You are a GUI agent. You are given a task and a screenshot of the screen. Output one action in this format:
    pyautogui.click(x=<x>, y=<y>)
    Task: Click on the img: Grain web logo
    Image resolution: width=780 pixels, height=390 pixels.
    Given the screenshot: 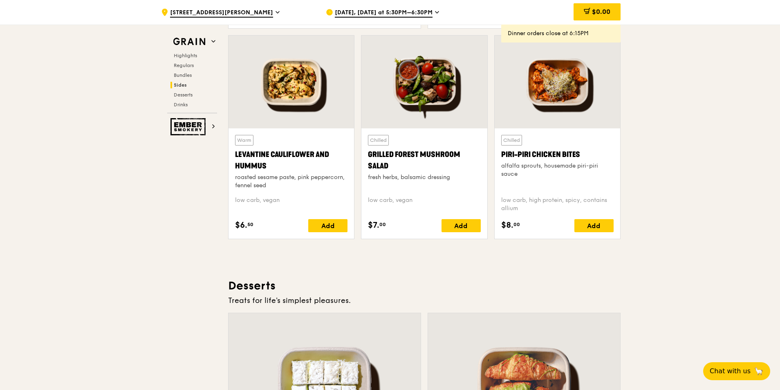 What is the action you would take?
    pyautogui.click(x=189, y=42)
    